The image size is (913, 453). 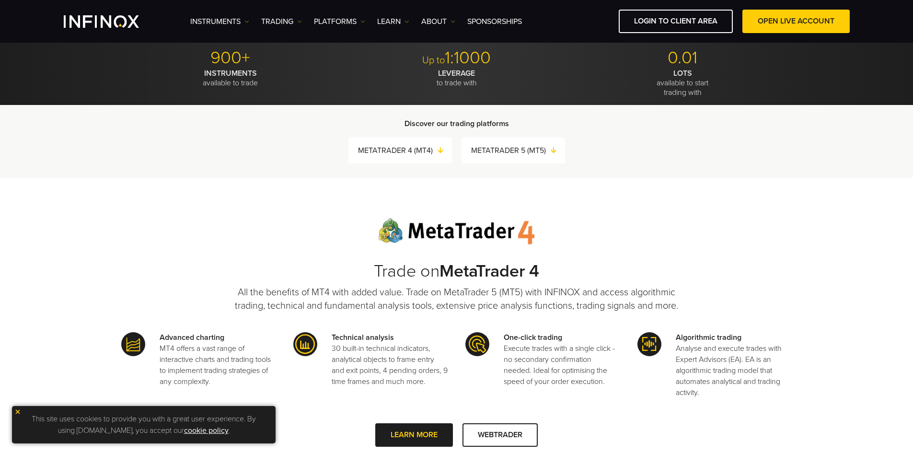 I want to click on a: LOGIN TO CLIENT AREA, so click(x=675, y=21).